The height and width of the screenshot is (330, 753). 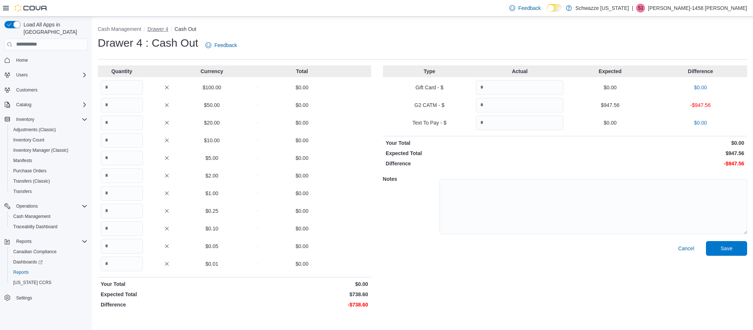 What do you see at coordinates (46, 90) in the screenshot?
I see `button: Customers` at bounding box center [46, 90].